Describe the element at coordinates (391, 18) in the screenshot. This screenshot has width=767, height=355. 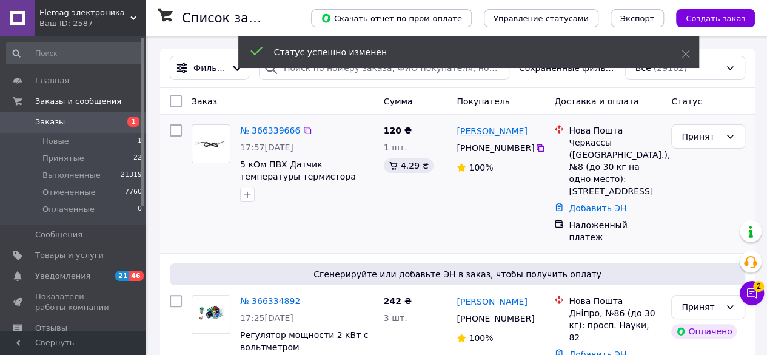
I see `button: Скачать отчет по пром-оплате` at that location.